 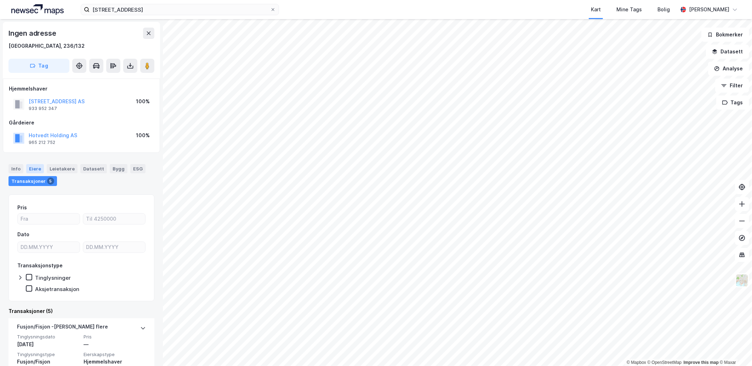 What do you see at coordinates (22, 208) in the screenshot?
I see `div: Pris` at bounding box center [22, 208].